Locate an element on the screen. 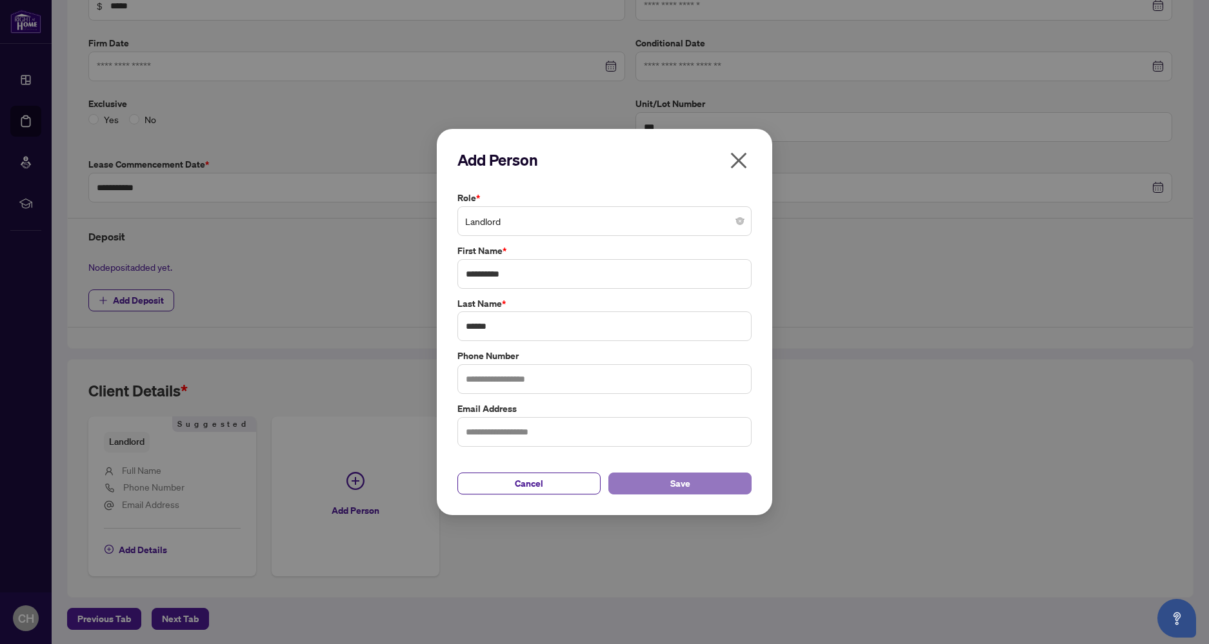 The height and width of the screenshot is (644, 1209). span: Cancel is located at coordinates (529, 484).